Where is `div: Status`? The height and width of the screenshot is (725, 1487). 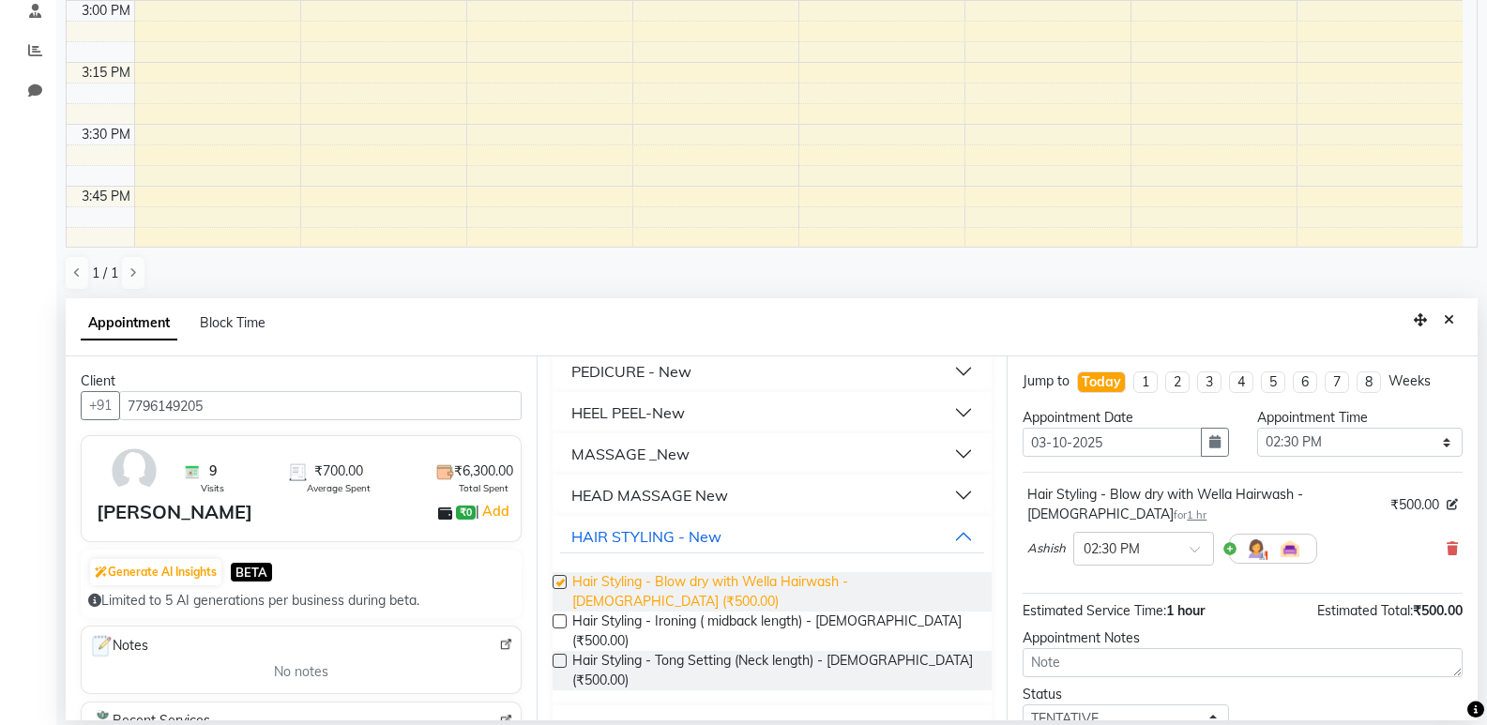
div: Status is located at coordinates (1125, 694).